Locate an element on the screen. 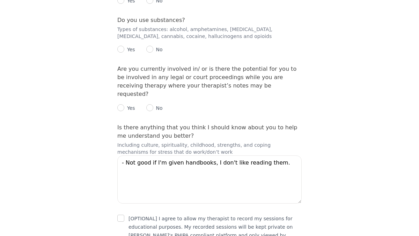 This screenshot has width=419, height=236. label: Do you use substances? is located at coordinates (151, 20).